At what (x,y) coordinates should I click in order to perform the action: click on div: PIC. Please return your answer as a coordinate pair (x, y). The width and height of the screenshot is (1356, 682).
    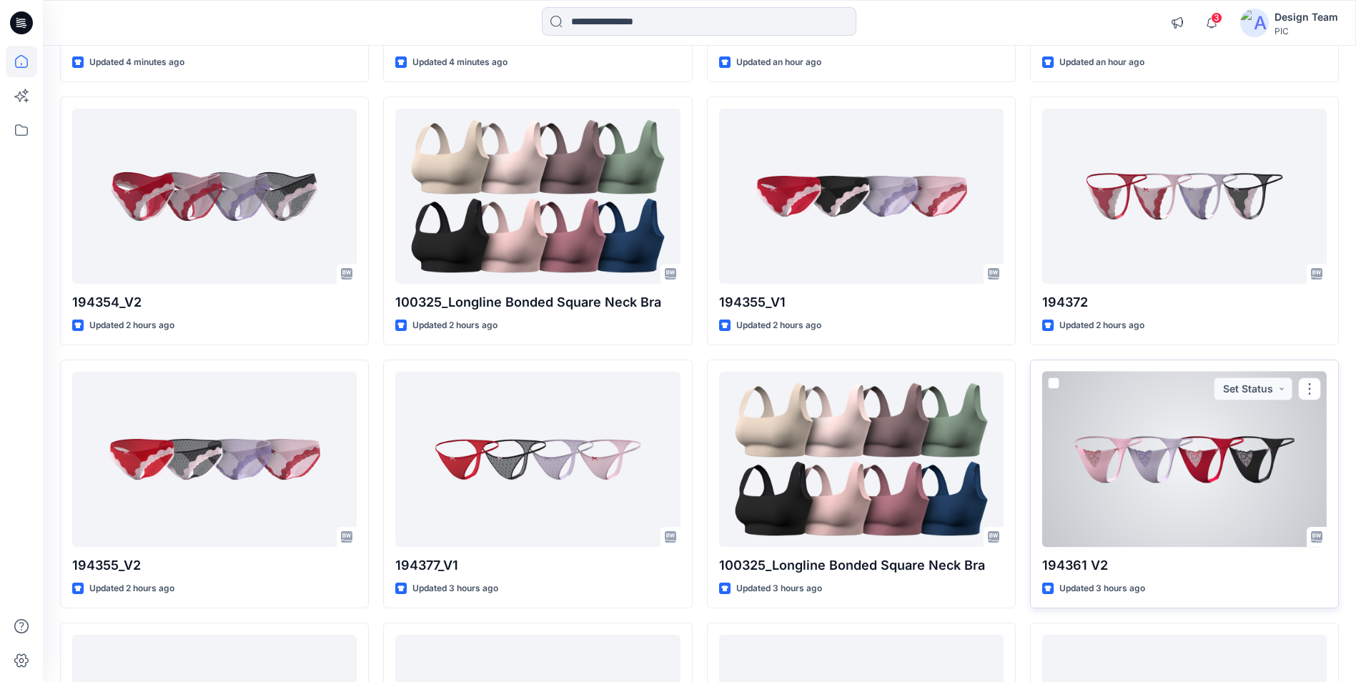
    Looking at the image, I should click on (1306, 31).